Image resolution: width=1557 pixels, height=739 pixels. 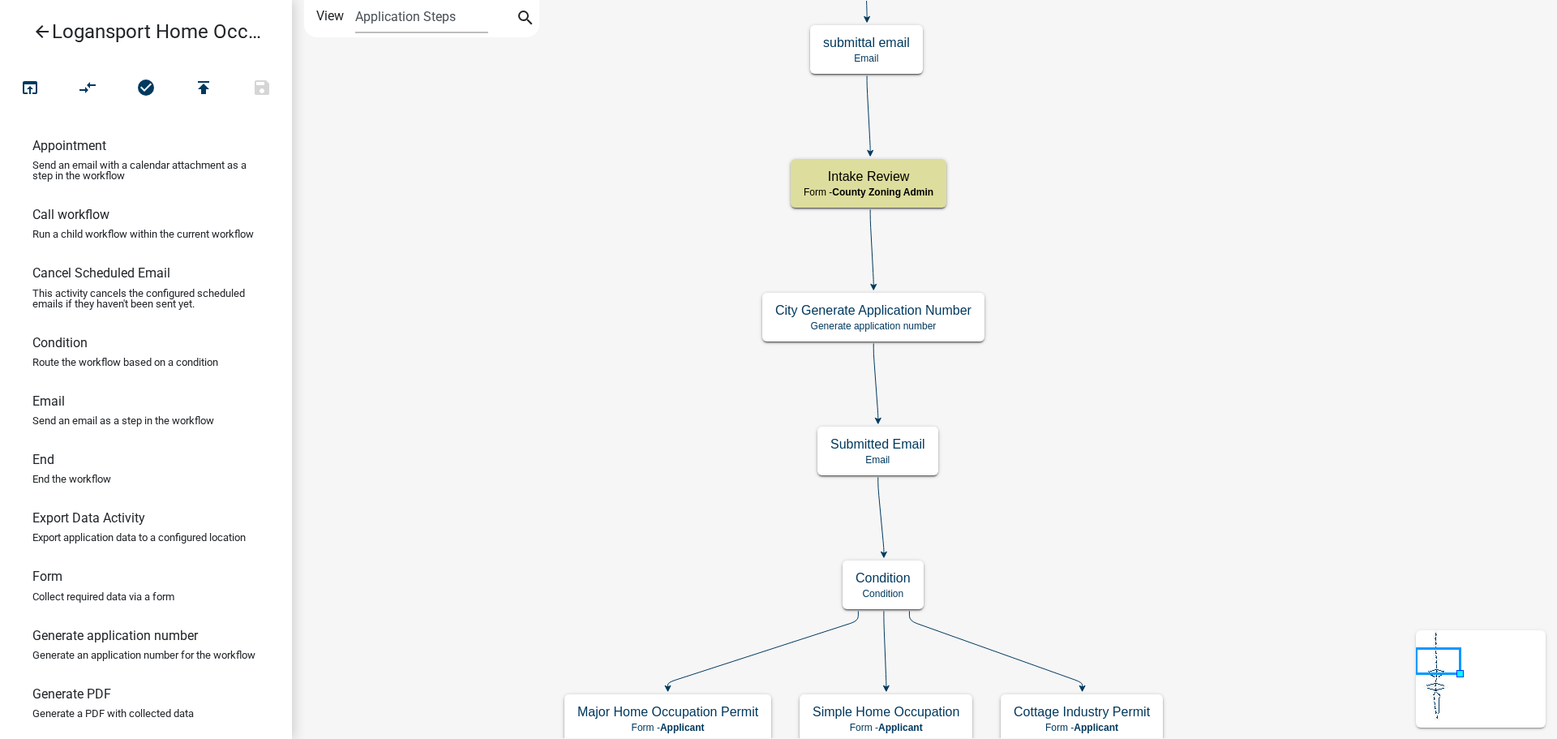 What do you see at coordinates (146, 91) in the screenshot?
I see `div: Workflow actions` at bounding box center [146, 91].